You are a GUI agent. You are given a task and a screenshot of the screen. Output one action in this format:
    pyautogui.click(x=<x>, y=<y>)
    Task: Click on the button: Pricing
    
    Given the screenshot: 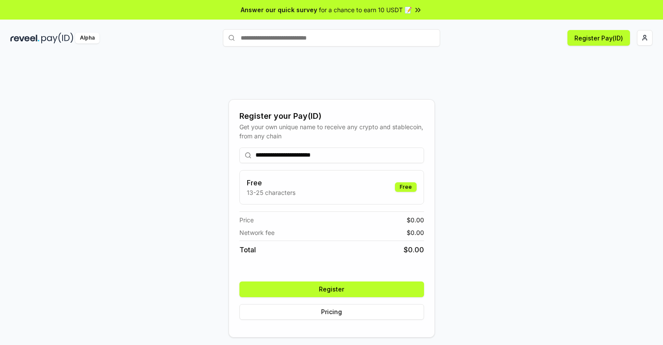 What is the action you would take?
    pyautogui.click(x=332, y=312)
    